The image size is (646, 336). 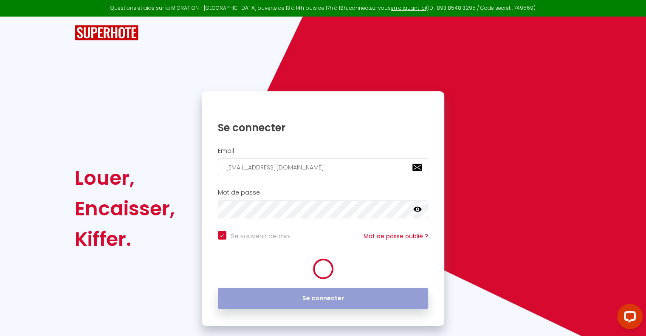 I want to click on img: SuperHote logo, so click(x=107, y=33).